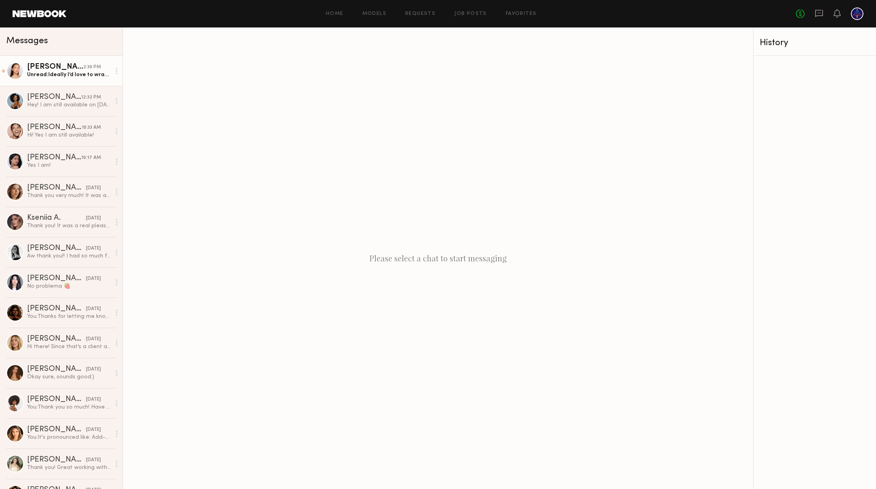 This screenshot has width=876, height=489. I want to click on div: Thank you! It was a real pleasure working with amazing team, so professional and welcoming. I tru..., so click(69, 226).